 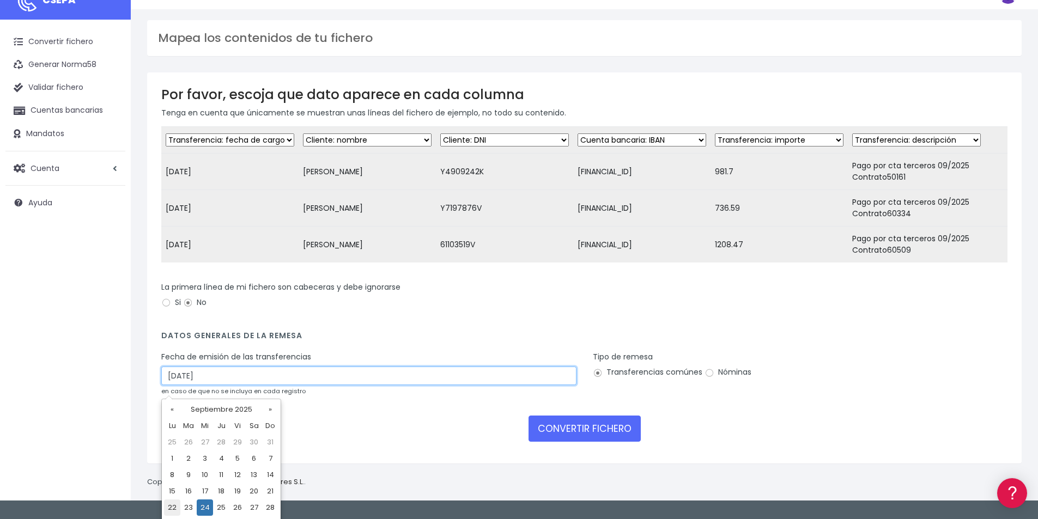 I want to click on a: Videotutoriales, so click(x=109, y=180).